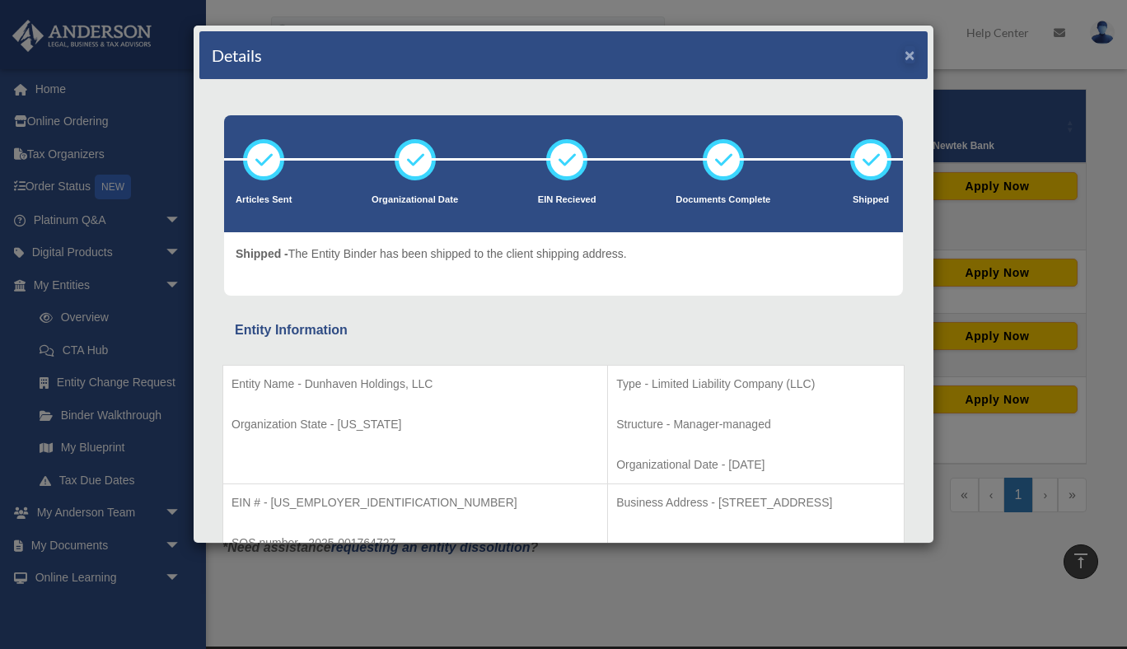  Describe the element at coordinates (564, 330) in the screenshot. I see `div: Entity Information` at that location.